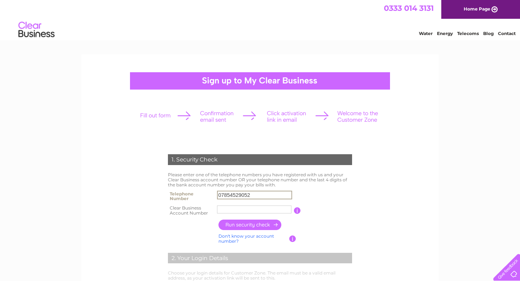  Describe the element at coordinates (426, 33) in the screenshot. I see `a: Water` at that location.